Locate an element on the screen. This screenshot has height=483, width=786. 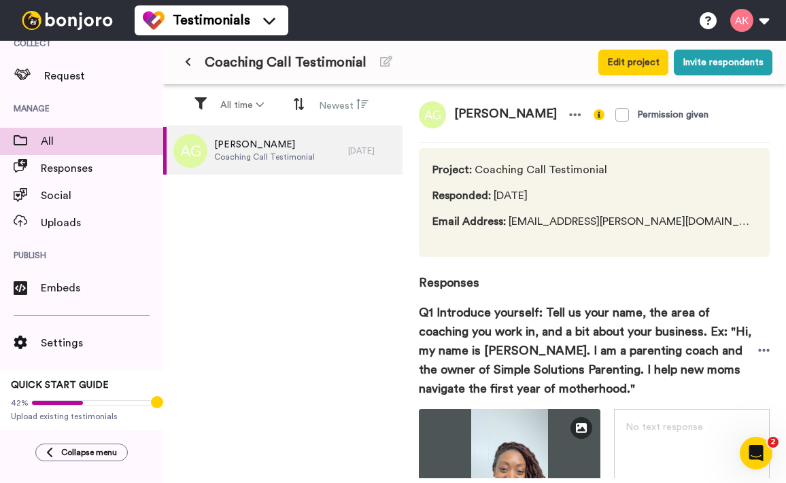
span: Project : is located at coordinates (452, 170).